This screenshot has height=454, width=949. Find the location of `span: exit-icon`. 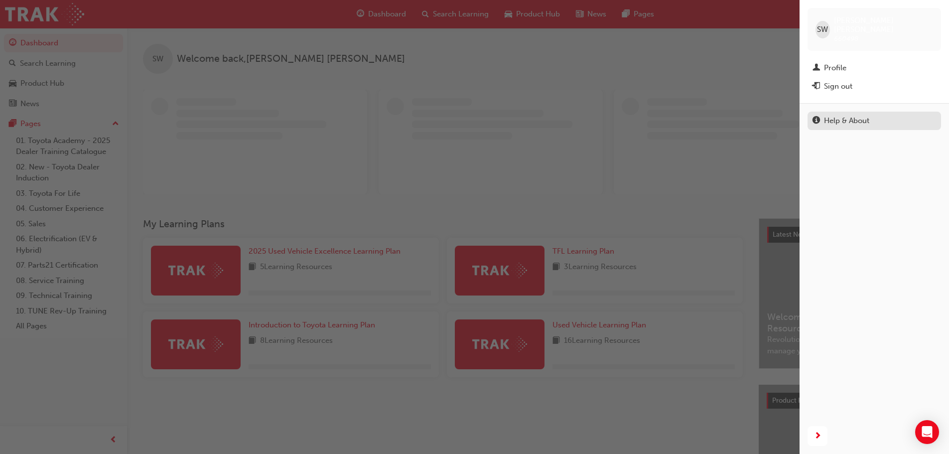

span: exit-icon is located at coordinates (816, 87).